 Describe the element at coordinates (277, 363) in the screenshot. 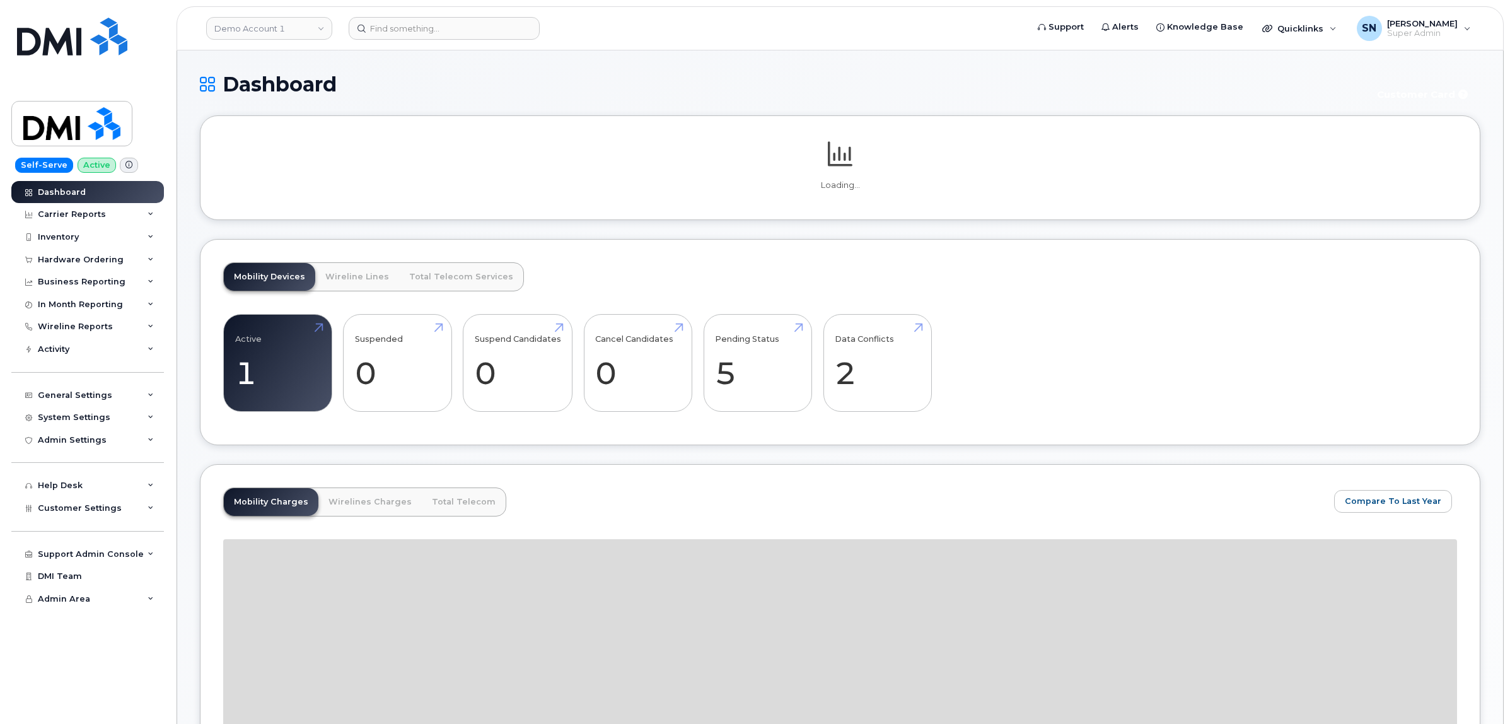

I see `a: Active 1` at that location.